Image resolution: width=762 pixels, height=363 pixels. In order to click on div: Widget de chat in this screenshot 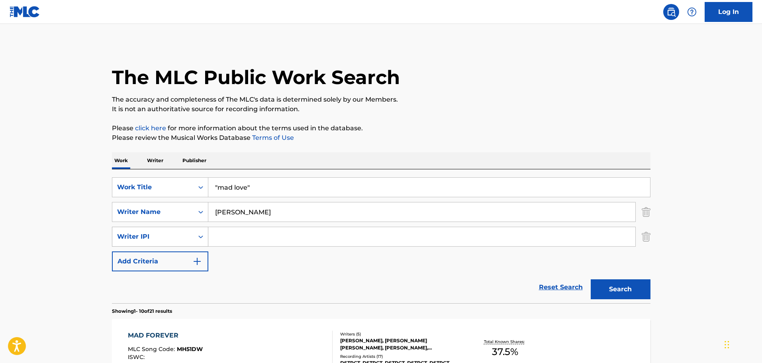, I will do `click(742, 344)`.